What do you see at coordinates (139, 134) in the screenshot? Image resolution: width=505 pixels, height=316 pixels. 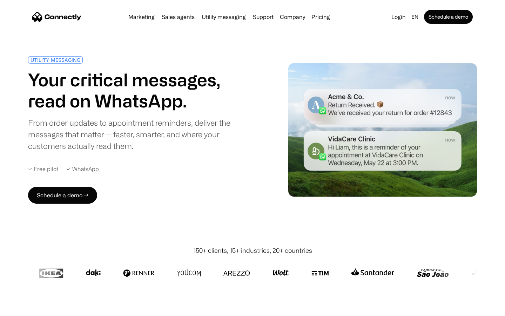 I see `div: From order updates to appointment reminders, deliver the messages that matter — faster, smarter, ...` at bounding box center [139, 134].